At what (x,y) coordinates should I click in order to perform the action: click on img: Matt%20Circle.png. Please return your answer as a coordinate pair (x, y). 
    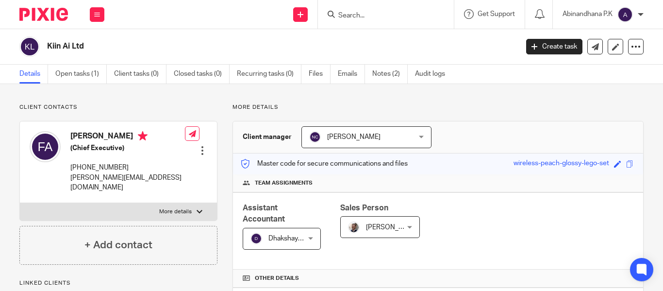
    Looking at the image, I should click on (354, 227).